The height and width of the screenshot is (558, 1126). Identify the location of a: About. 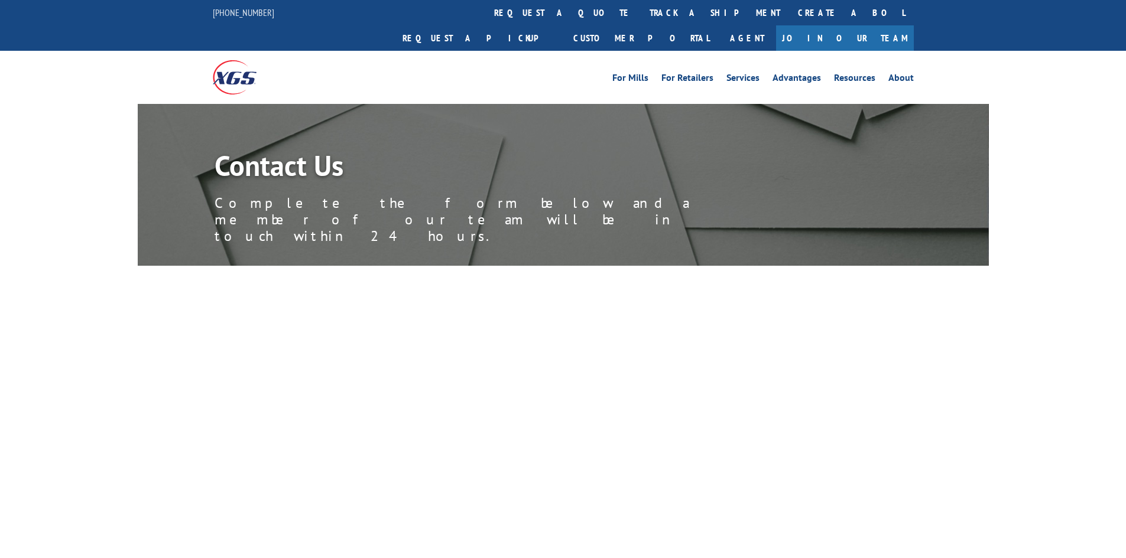
(901, 80).